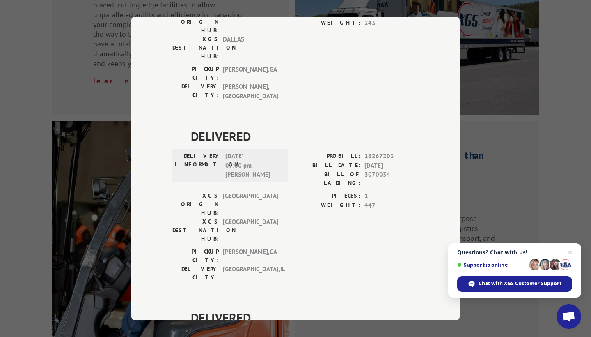 The width and height of the screenshot is (591, 337). What do you see at coordinates (392, 179) in the screenshot?
I see `span: 3070034` at bounding box center [392, 179].